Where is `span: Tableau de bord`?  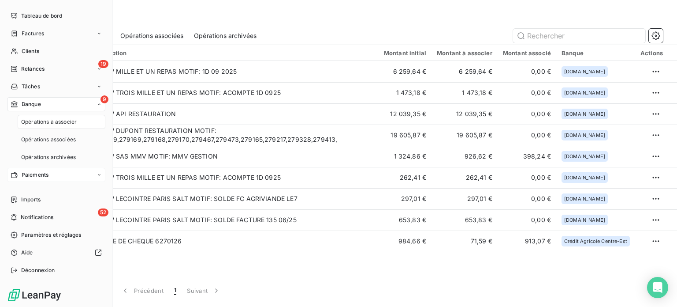
span: Tableau de bord is located at coordinates (41, 16).